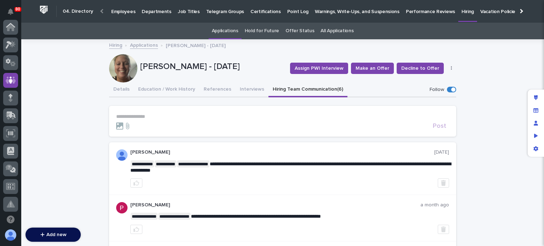 Image resolution: width=544 pixels, height=246 pixels. I want to click on button: References, so click(217, 90).